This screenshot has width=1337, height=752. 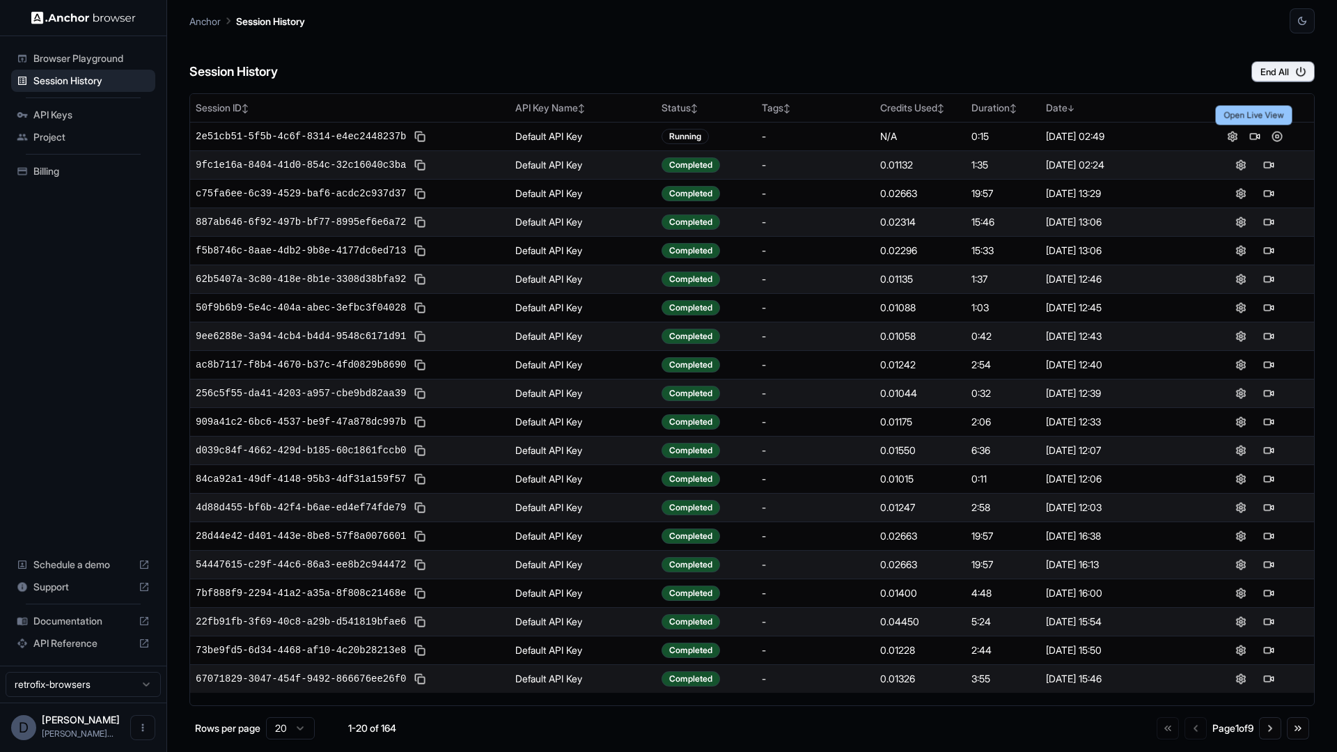 What do you see at coordinates (1003, 222) in the screenshot?
I see `div: 15:46` at bounding box center [1003, 222].